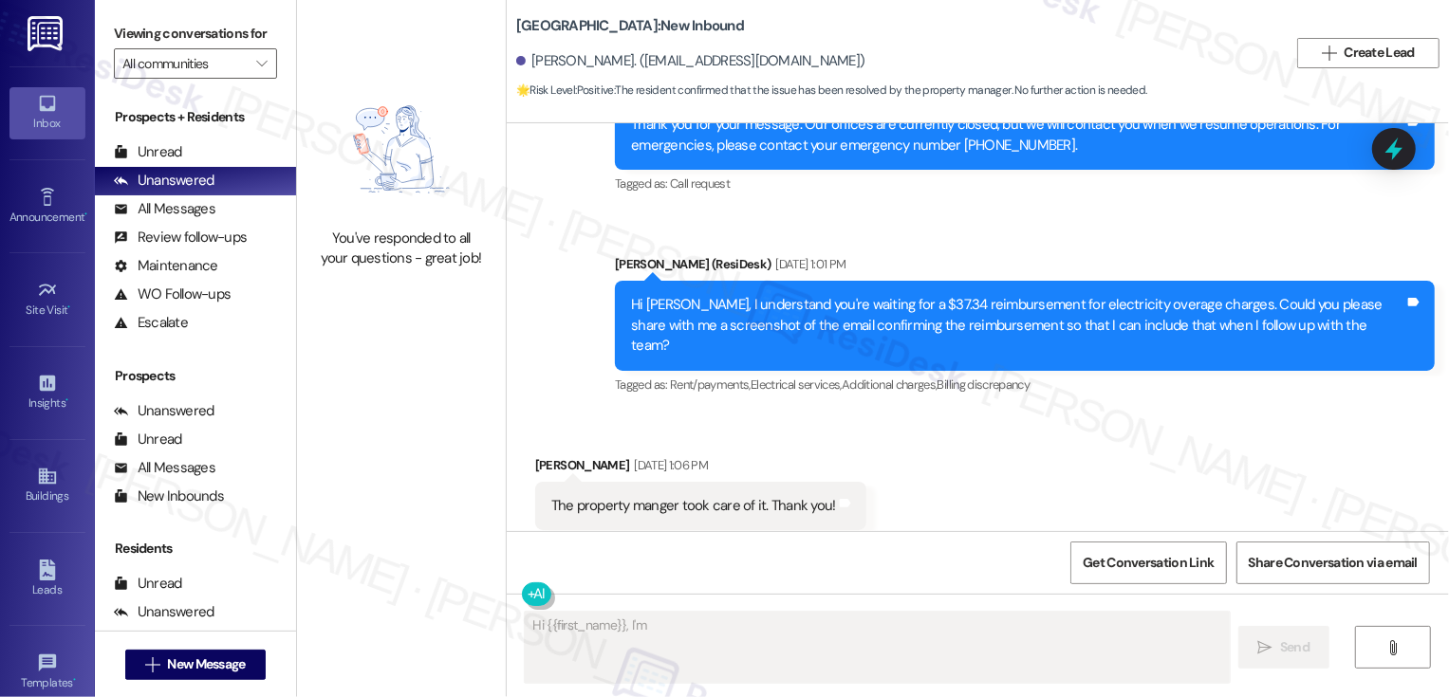  What do you see at coordinates (877, 647) in the screenshot?
I see `textarea: Fetching suggested responses. Please feel free to read through the conversation in the meantime.` at bounding box center [877, 647].